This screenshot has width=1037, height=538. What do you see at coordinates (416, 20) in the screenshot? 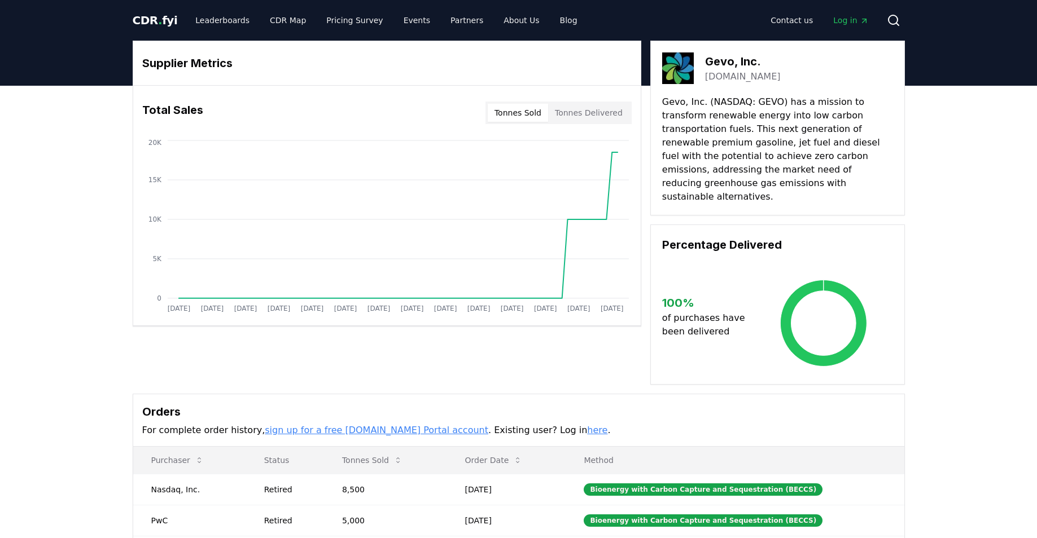
I see `a: Events` at bounding box center [416, 20].